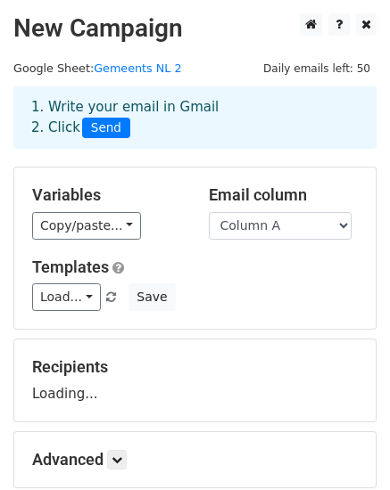  I want to click on a: Templates, so click(70, 267).